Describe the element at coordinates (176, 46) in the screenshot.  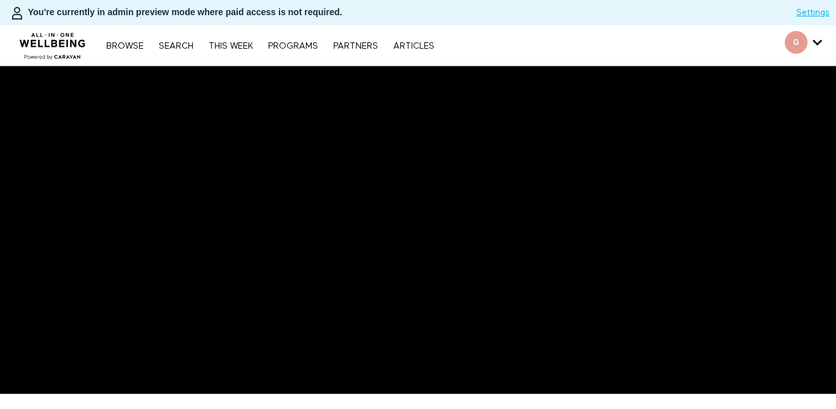
I see `a: Search` at that location.